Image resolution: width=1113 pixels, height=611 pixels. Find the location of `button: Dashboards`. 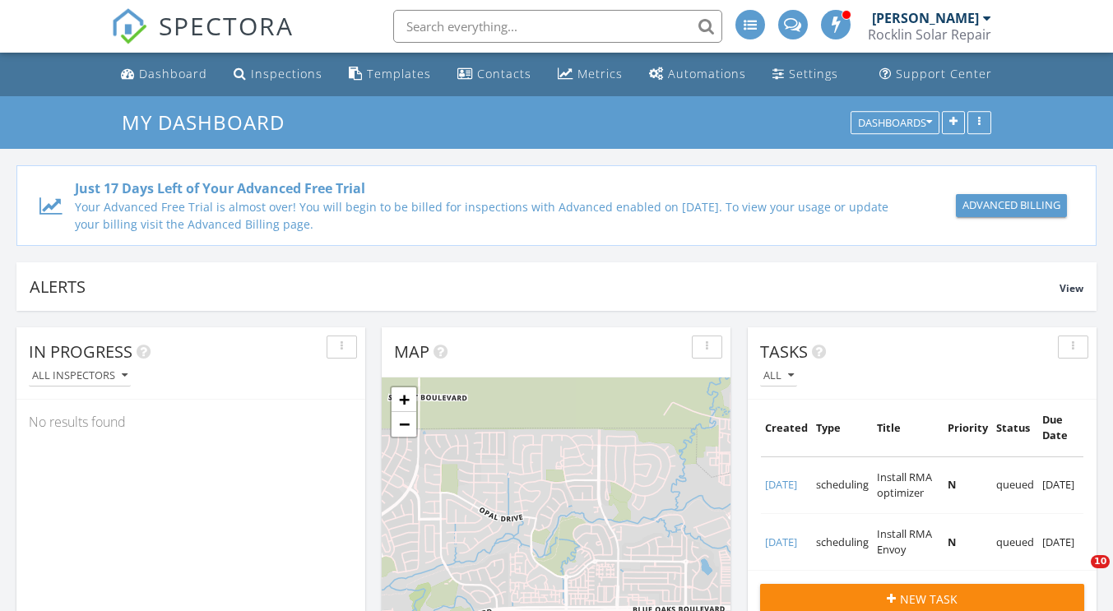

button: Dashboards is located at coordinates (895, 123).